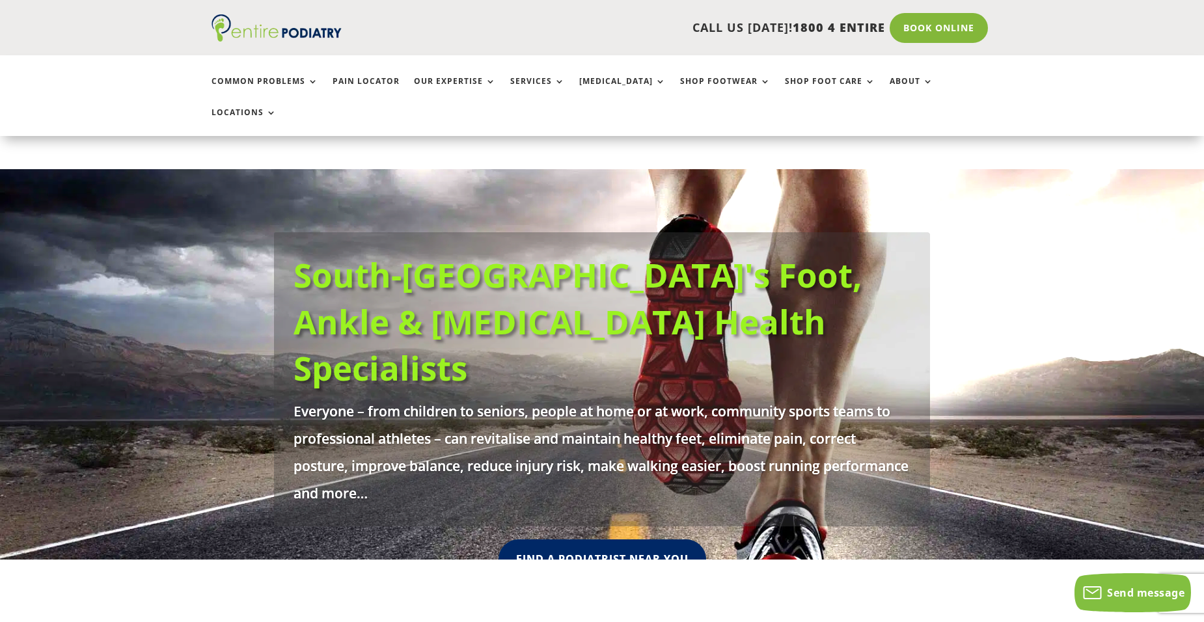 Image resolution: width=1204 pixels, height=622 pixels. I want to click on a: Services, so click(538, 90).